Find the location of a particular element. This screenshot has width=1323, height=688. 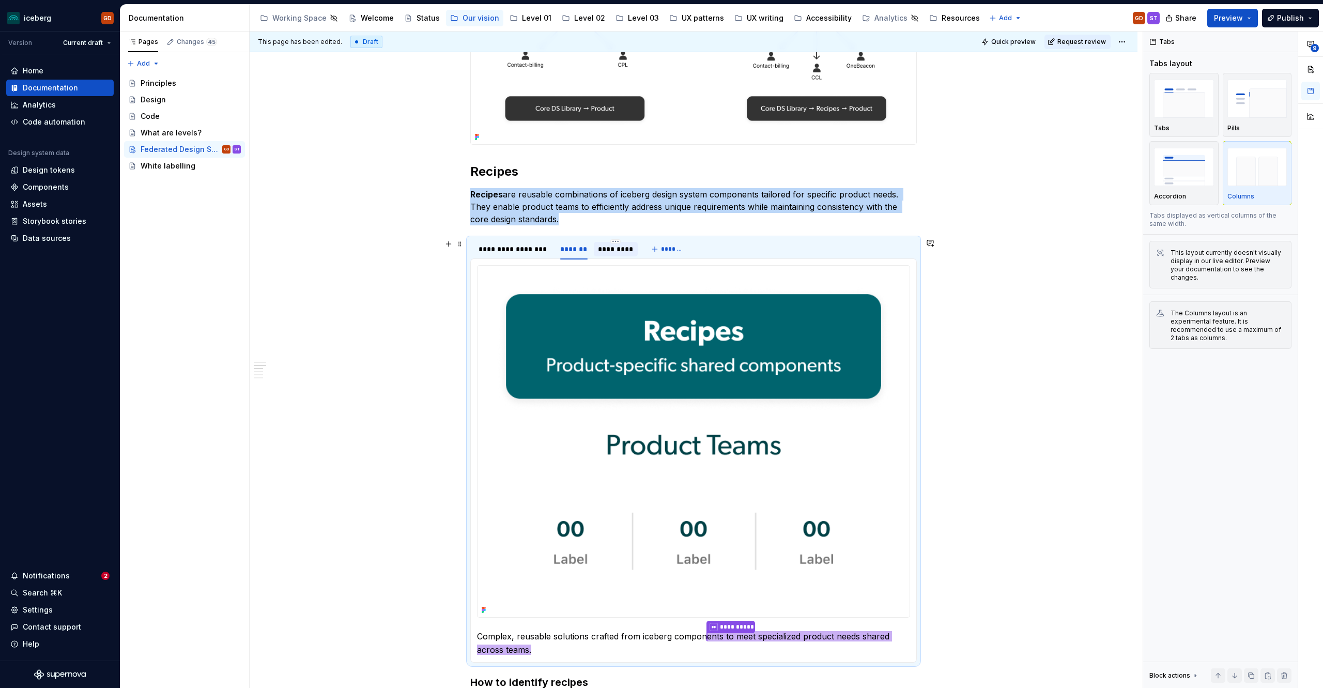

div: Page tree is located at coordinates (620, 18).